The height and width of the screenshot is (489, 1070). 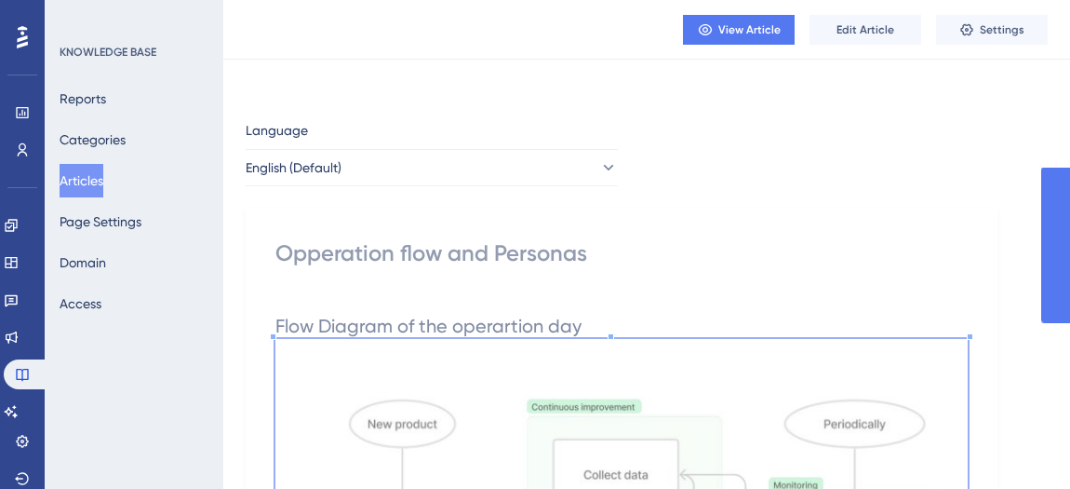 I want to click on span: Flow Diagram of the operartion day, so click(x=428, y=326).